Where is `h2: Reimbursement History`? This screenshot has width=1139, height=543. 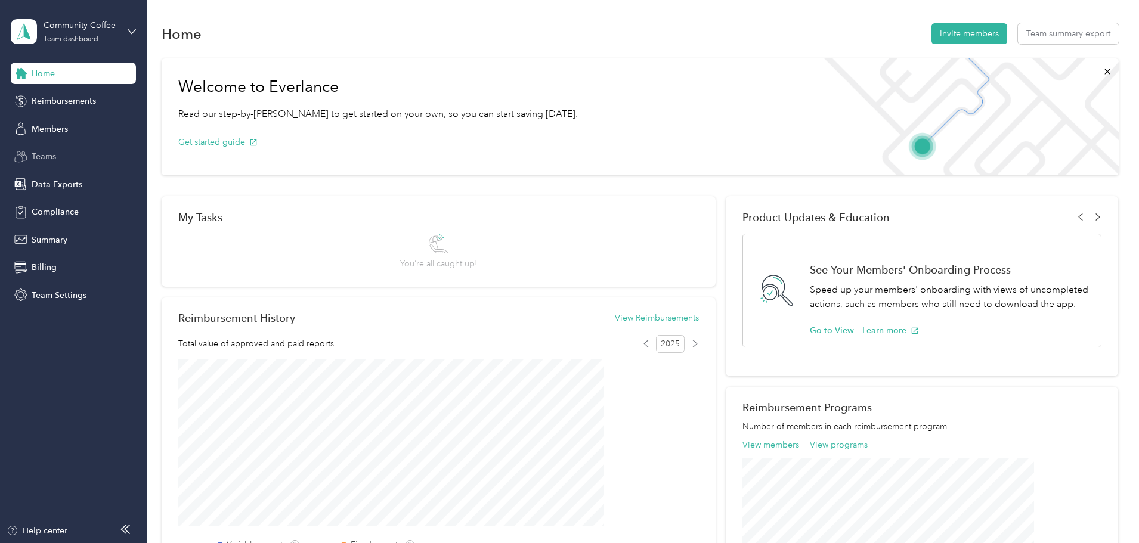 h2: Reimbursement History is located at coordinates (237, 318).